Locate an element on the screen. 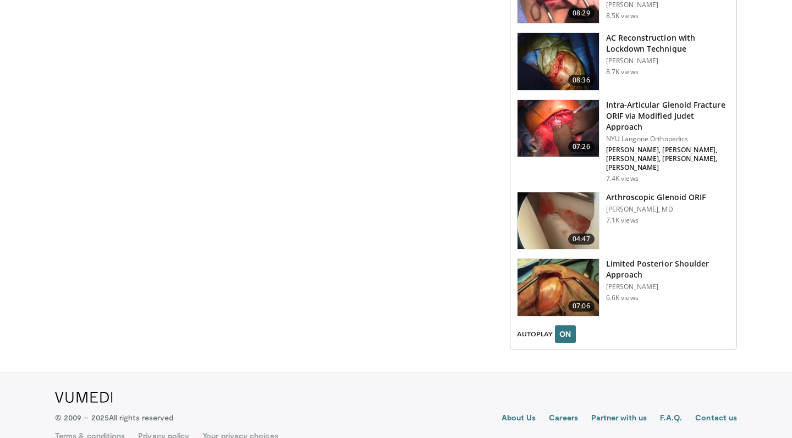 This screenshot has width=792, height=438. h3: AC Reconstruction with Lockdown Technique is located at coordinates (668, 43).